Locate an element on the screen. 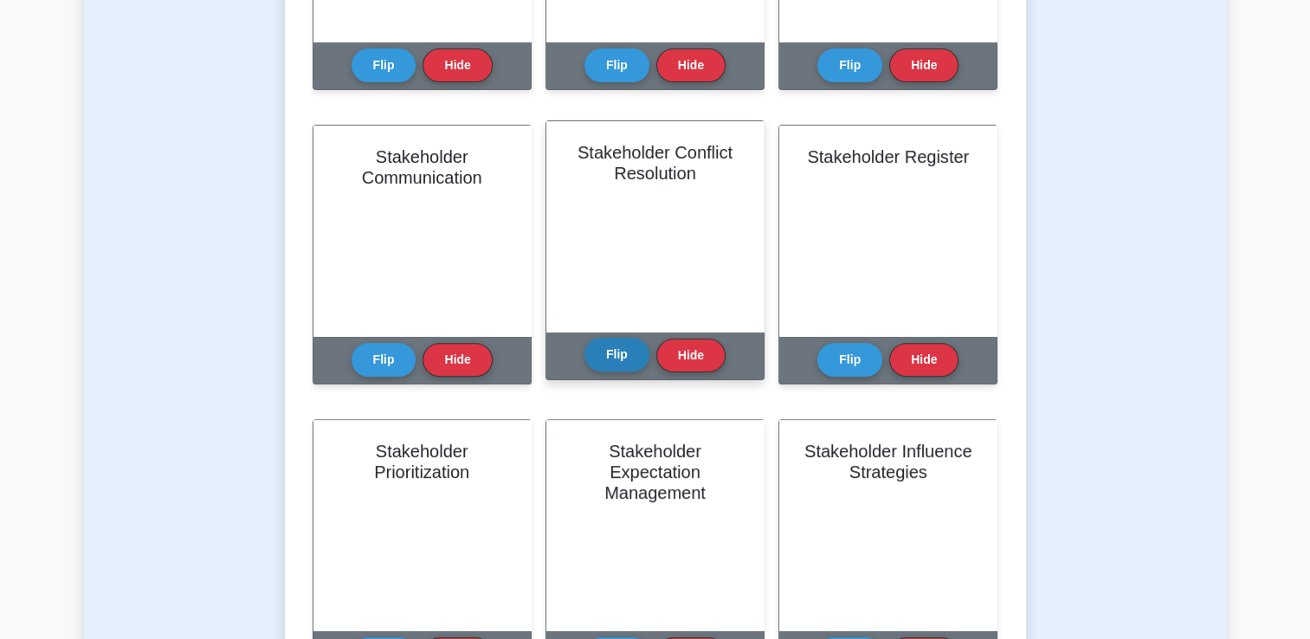 Image resolution: width=1310 pixels, height=639 pixels. h2: Stakeholder Conflict Resolution is located at coordinates (655, 163).